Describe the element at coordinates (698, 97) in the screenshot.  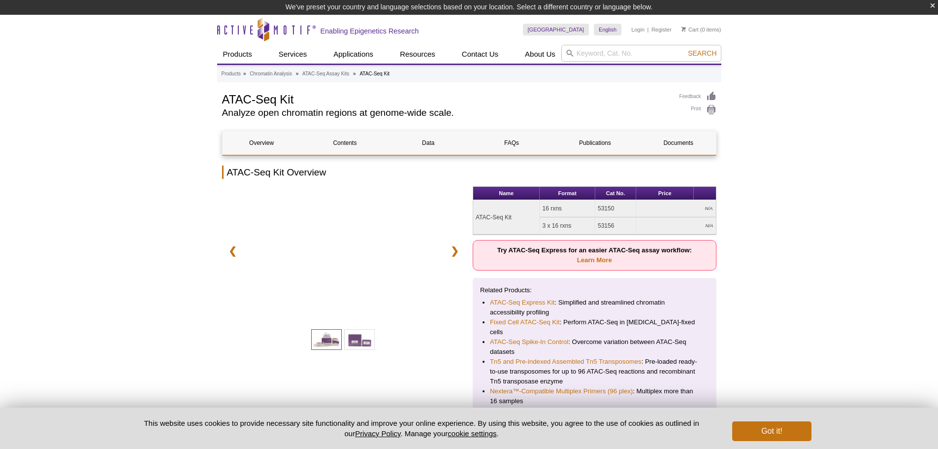
I see `a: Feedback` at that location.